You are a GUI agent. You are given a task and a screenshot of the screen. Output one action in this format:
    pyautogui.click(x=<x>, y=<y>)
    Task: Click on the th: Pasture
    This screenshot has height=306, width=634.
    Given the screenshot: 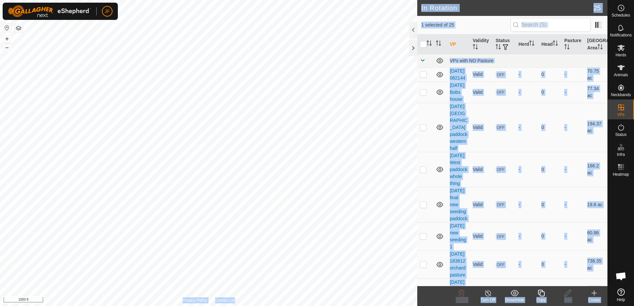 What is the action you would take?
    pyautogui.click(x=573, y=44)
    